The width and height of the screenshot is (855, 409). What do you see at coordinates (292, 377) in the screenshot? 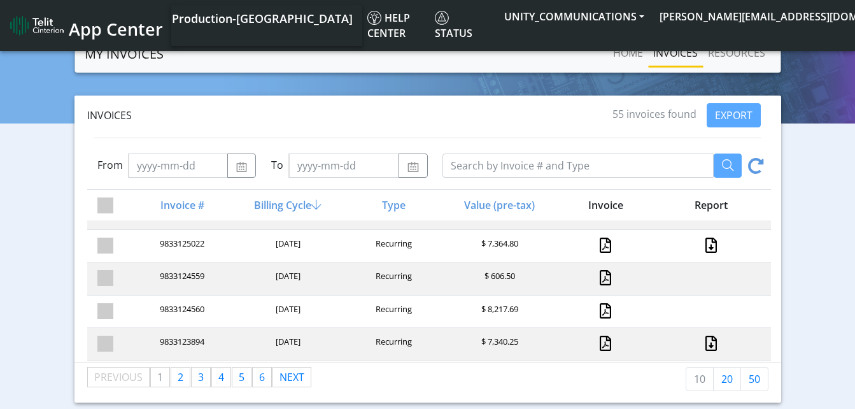
I see `a: Next page` at bounding box center [292, 377].